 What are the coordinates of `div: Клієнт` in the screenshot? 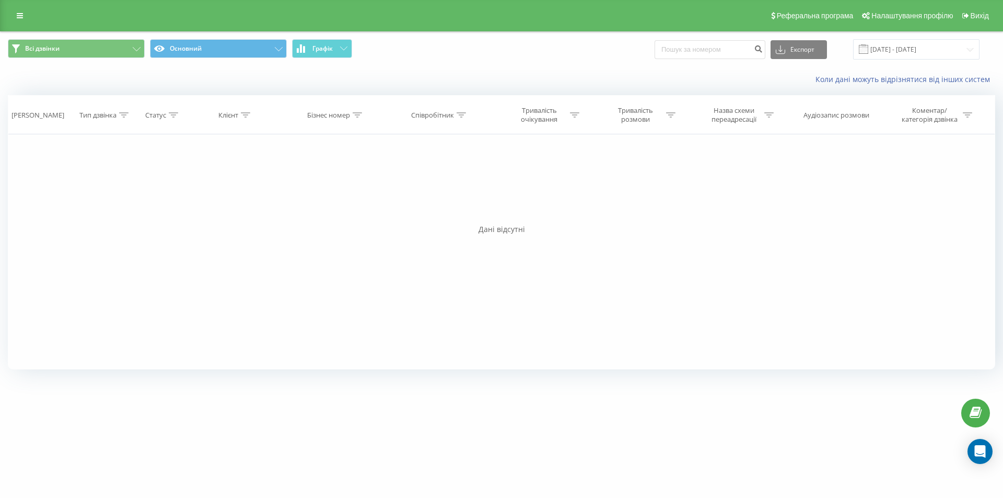 It's located at (228, 115).